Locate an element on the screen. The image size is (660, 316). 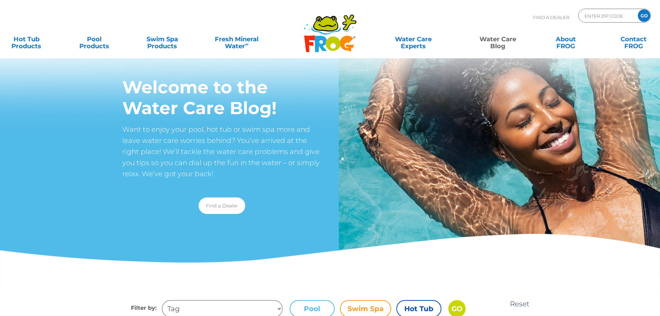
a: Fresh MineralWater∞ is located at coordinates (237, 39).